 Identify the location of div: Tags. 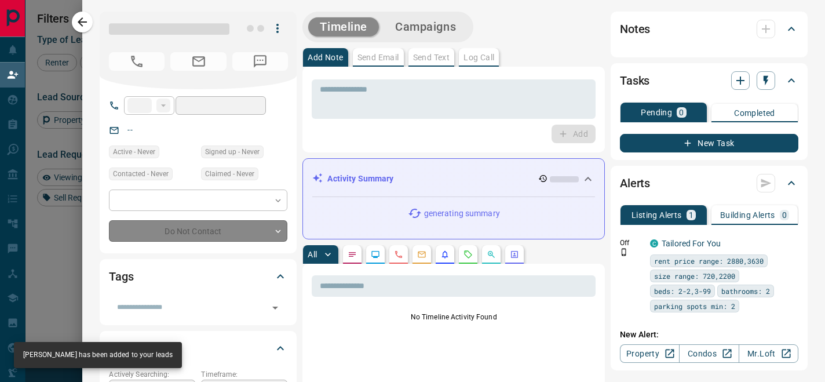
(198, 276).